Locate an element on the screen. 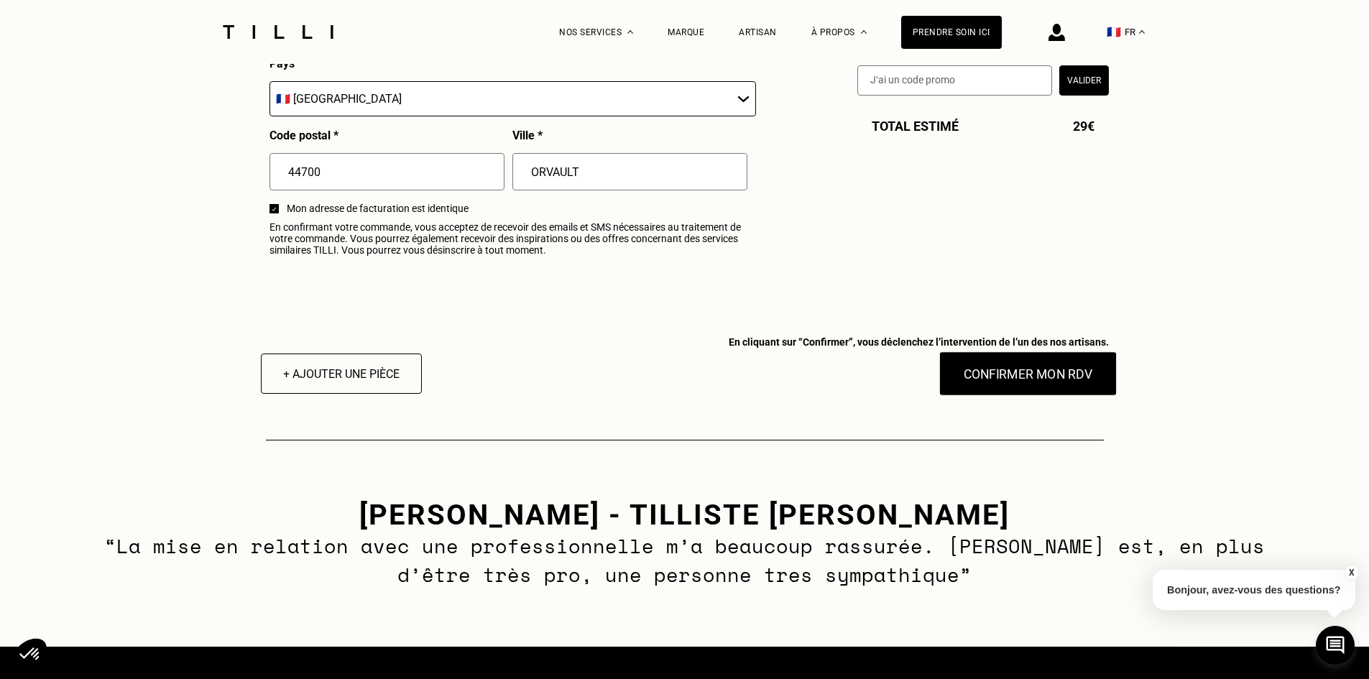 The image size is (1369, 679). button: Valider is located at coordinates (1084, 80).